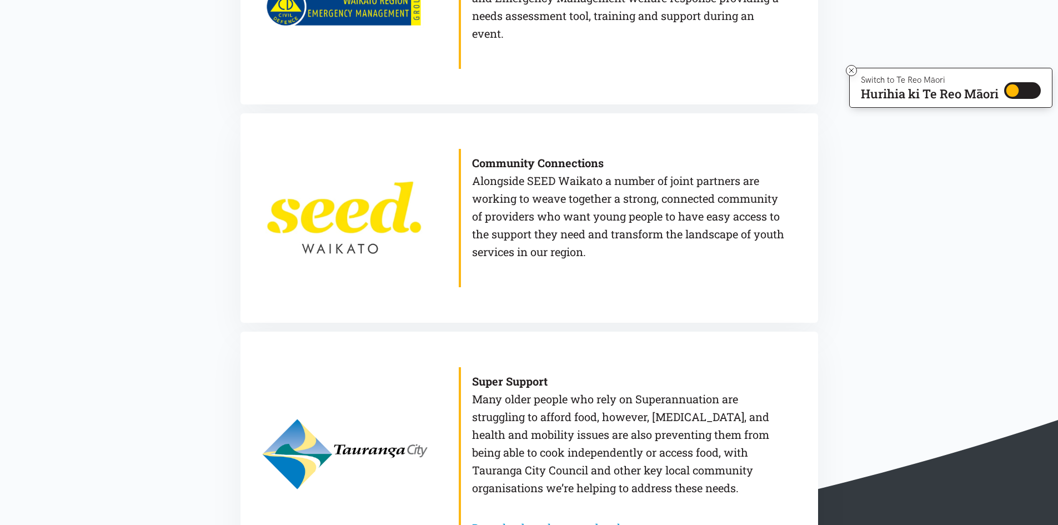  Describe the element at coordinates (628, 434) in the screenshot. I see `p: Many older people who rely on Superannuation are struggling to afford food, however, [MEDICAL_DAT...` at that location.